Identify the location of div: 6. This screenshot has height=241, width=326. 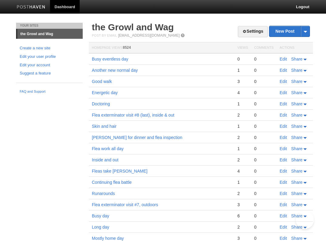
(242, 216).